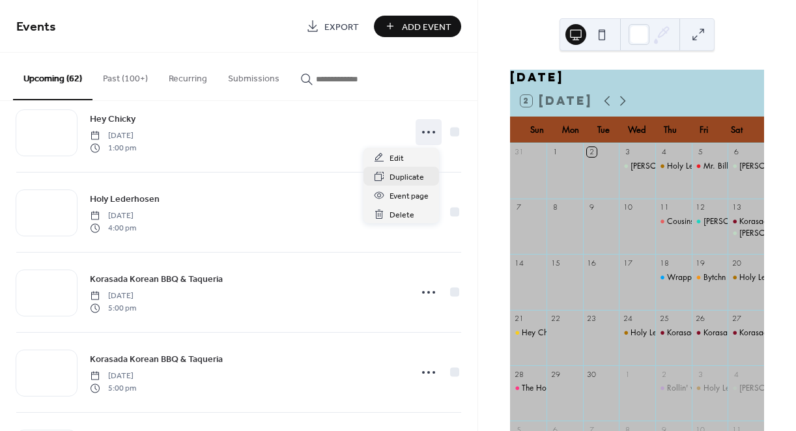 Image resolution: width=796 pixels, height=431 pixels. What do you see at coordinates (674, 222) in the screenshot?
I see `div: Cousins Maine Lobster` at bounding box center [674, 222].